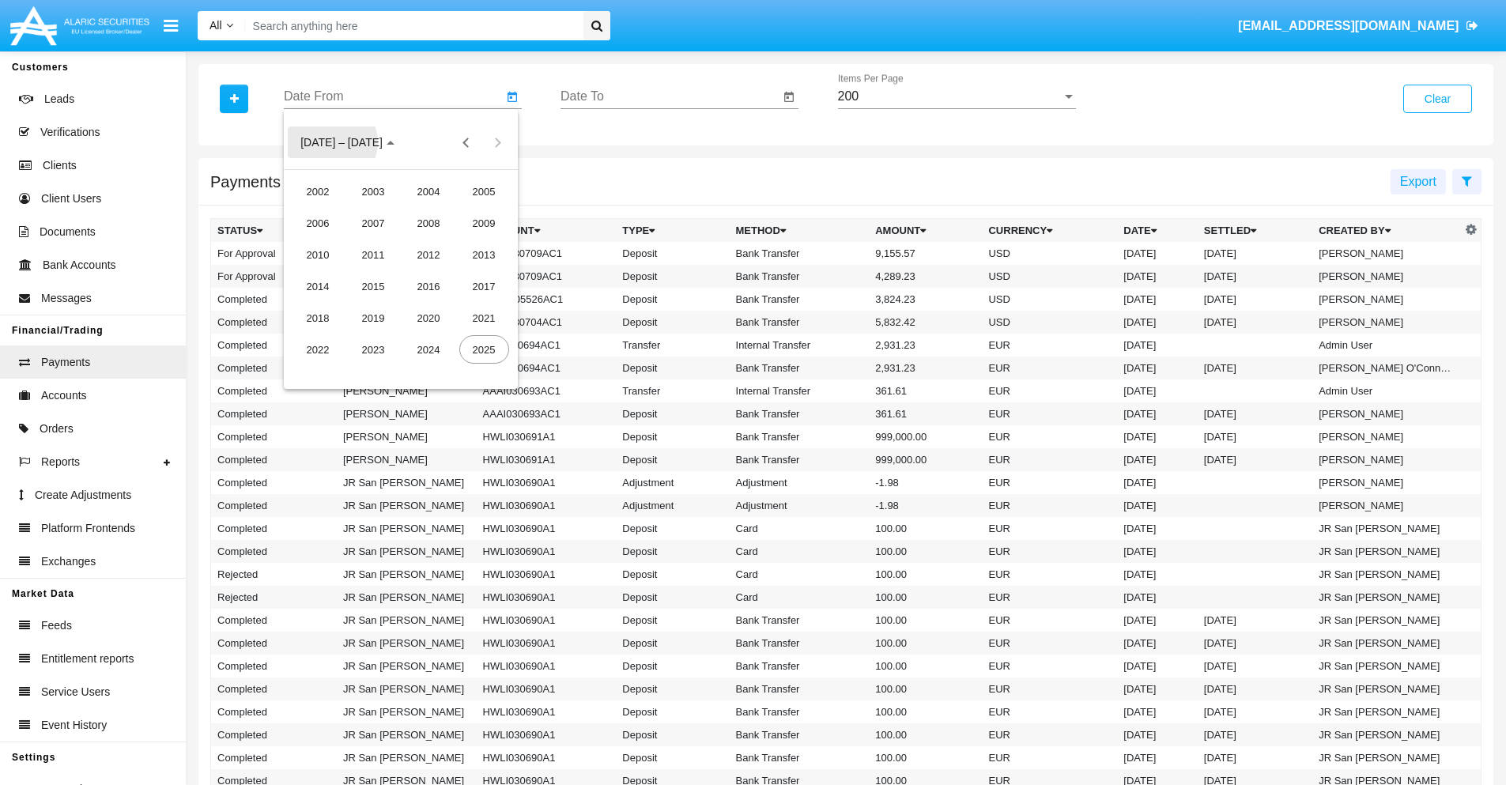 The height and width of the screenshot is (785, 1506). Describe the element at coordinates (428, 318) in the screenshot. I see `td: 2020` at that location.